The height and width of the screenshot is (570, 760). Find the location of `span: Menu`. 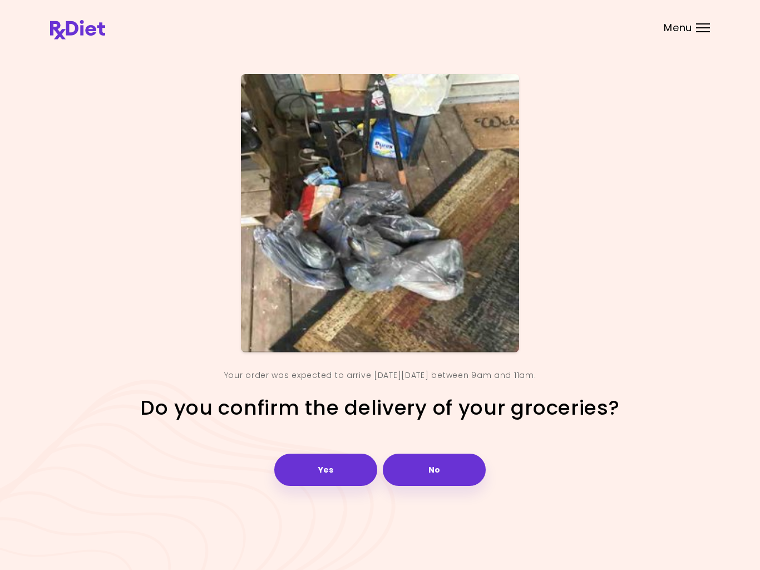

span: Menu is located at coordinates (678, 28).